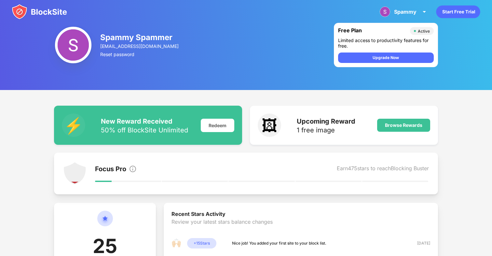  I want to click on img: circle-star.svg, so click(105, 222).